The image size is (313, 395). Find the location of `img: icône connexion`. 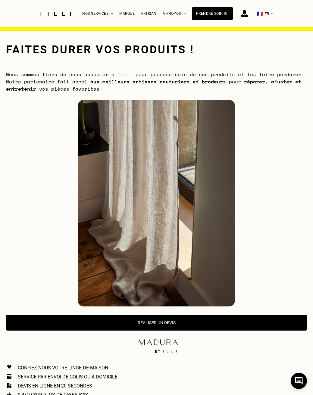

img: icône connexion is located at coordinates (244, 14).